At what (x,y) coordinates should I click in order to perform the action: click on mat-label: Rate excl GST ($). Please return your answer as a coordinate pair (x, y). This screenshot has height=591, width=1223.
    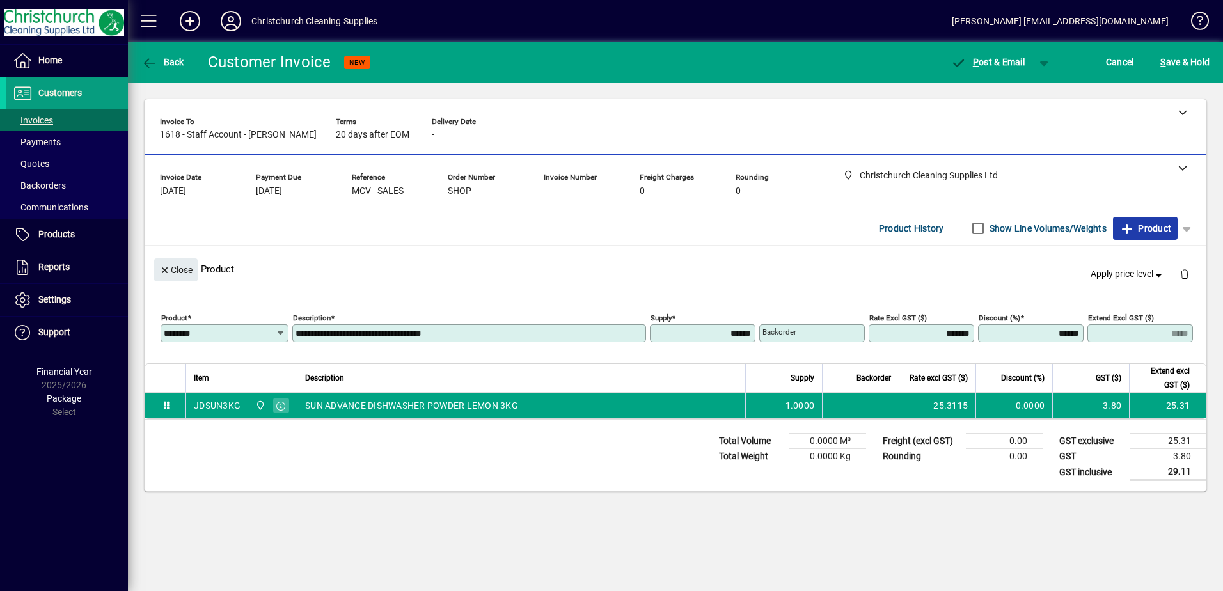
    Looking at the image, I should click on (898, 318).